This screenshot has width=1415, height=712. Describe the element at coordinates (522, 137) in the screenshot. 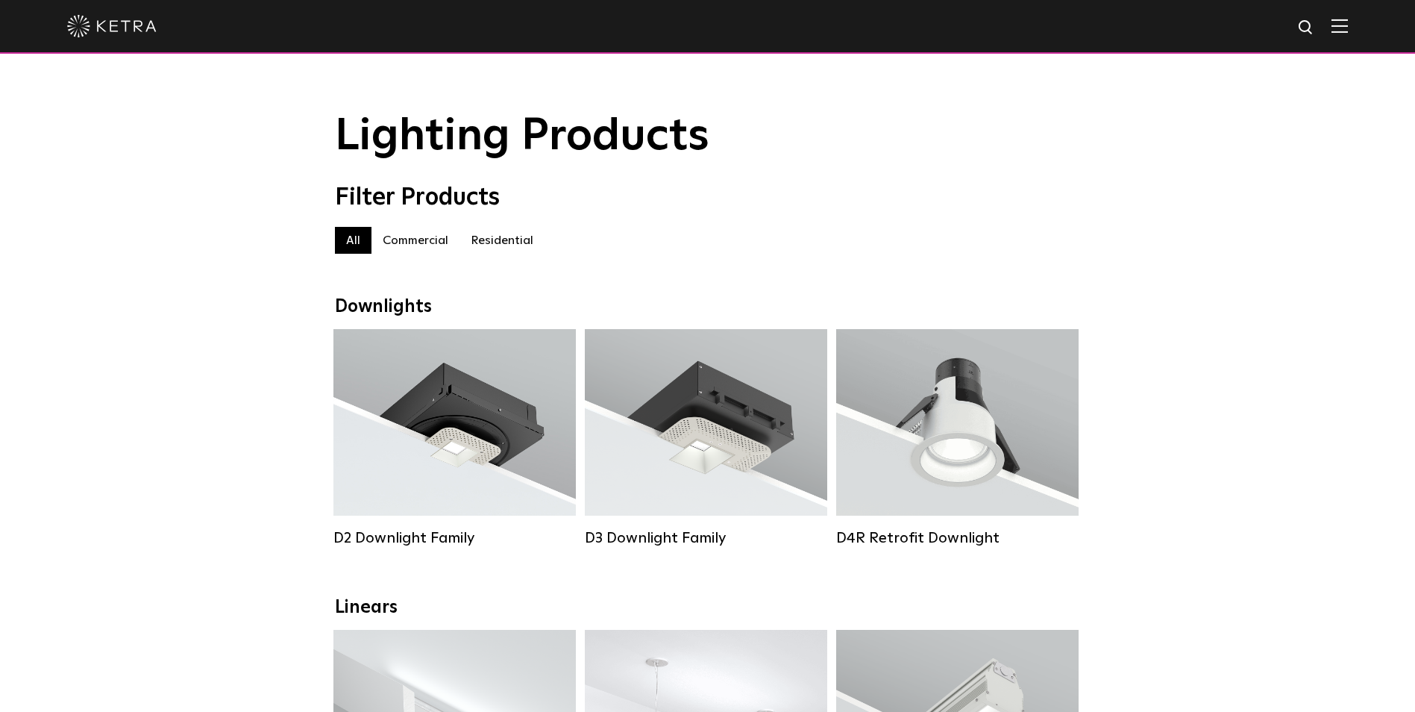

I see `span: Lighting Products` at that location.